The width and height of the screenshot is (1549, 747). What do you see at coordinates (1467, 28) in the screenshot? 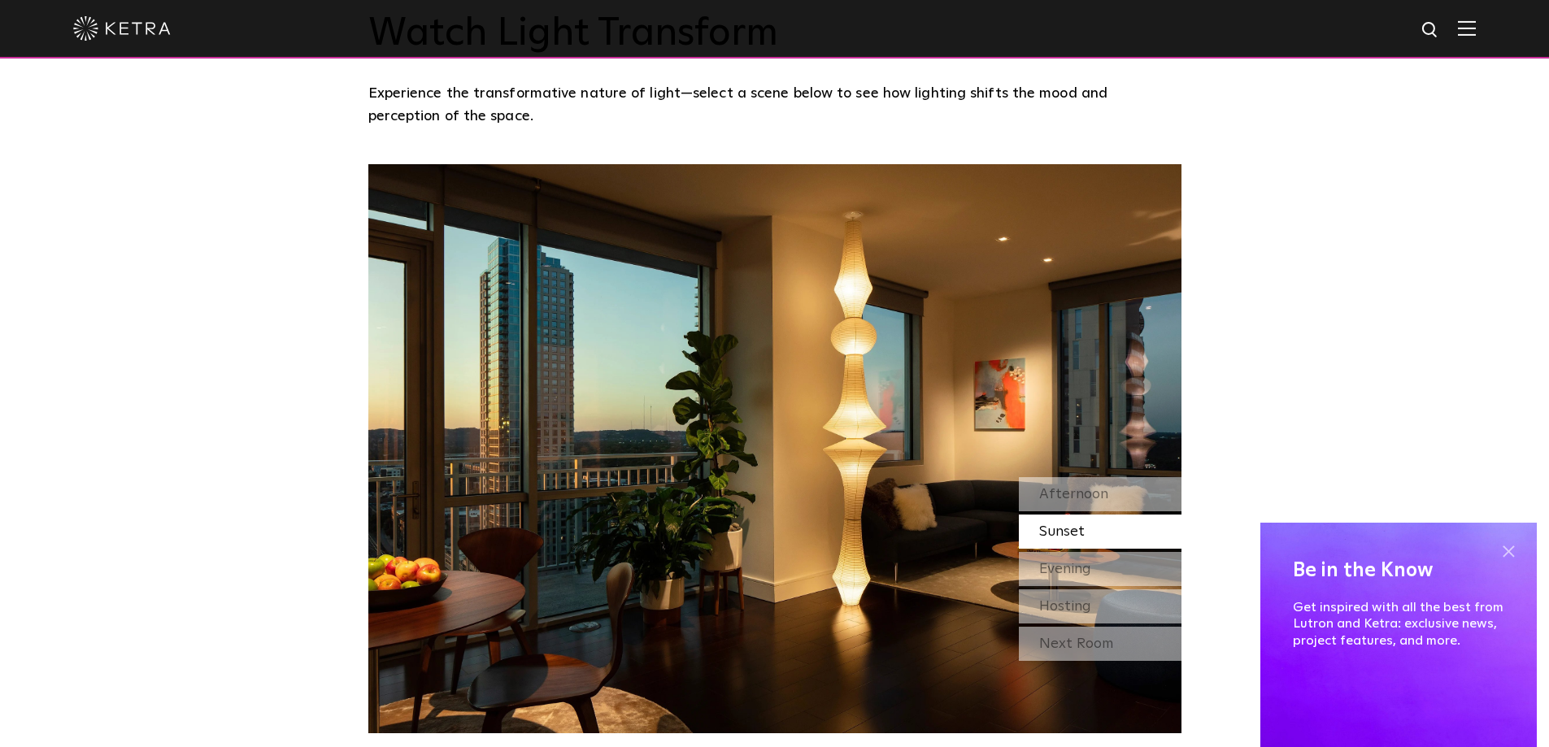
I see `img: Hamburger%20Nav.svg` at bounding box center [1467, 28].